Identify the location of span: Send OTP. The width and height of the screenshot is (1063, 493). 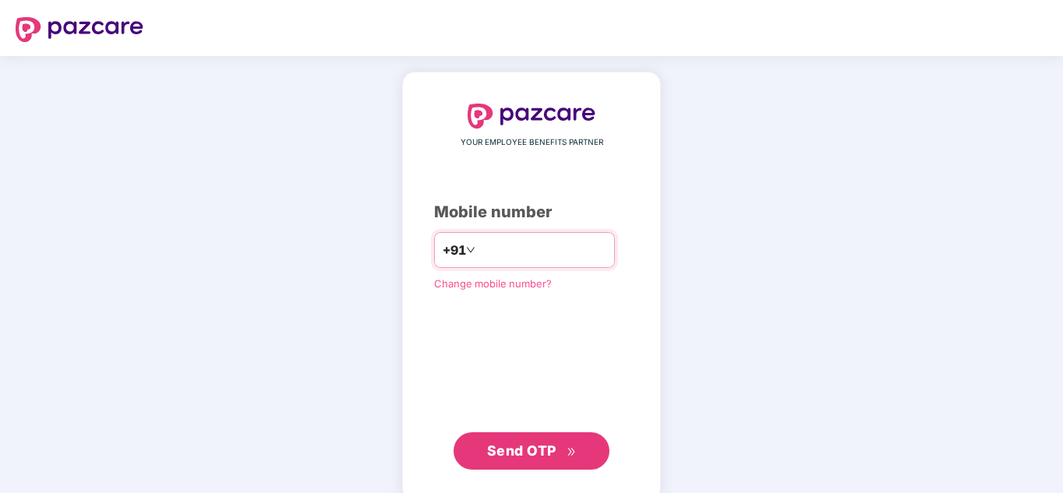
(521, 450).